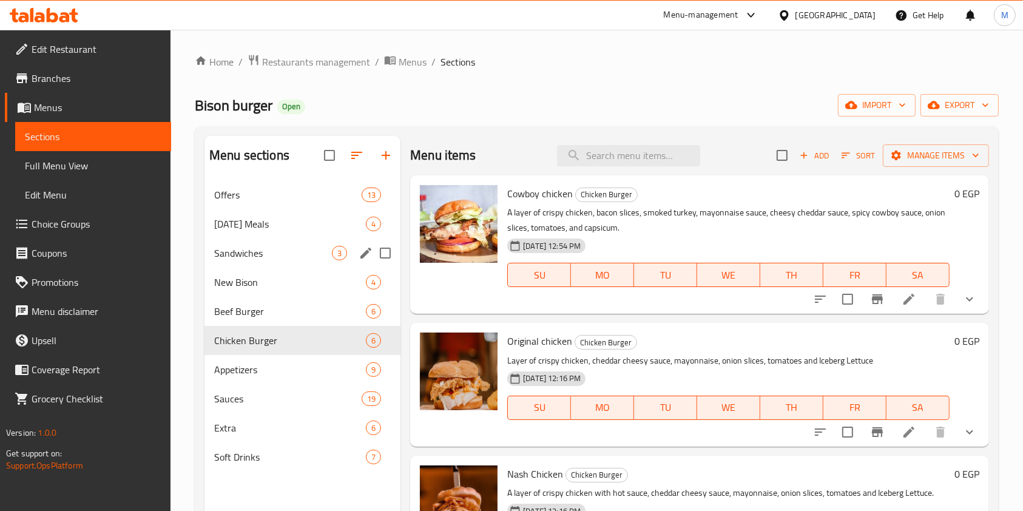 Image resolution: width=1023 pixels, height=511 pixels. Describe the element at coordinates (877, 299) in the screenshot. I see `button: Branch-specific-item` at that location.